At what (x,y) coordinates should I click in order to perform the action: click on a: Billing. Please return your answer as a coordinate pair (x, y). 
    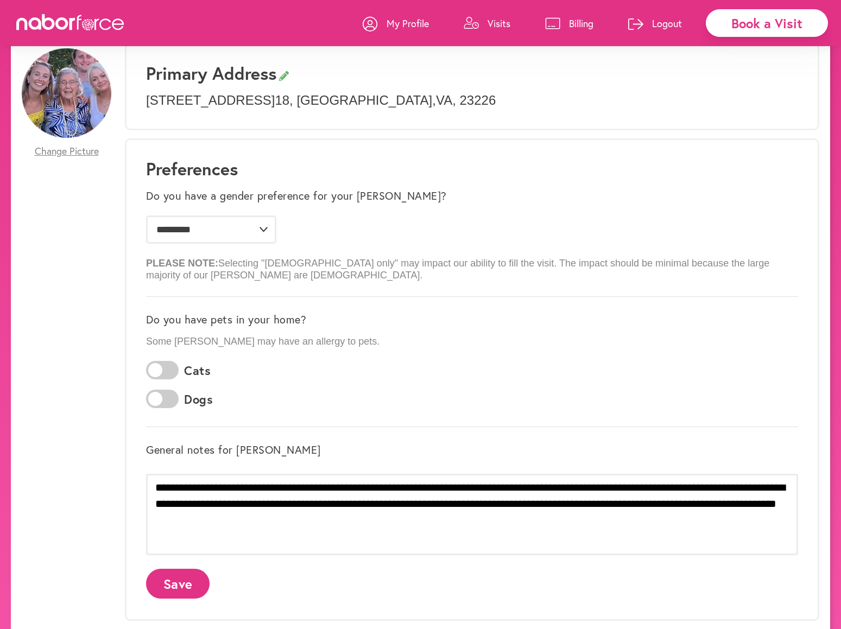
    Looking at the image, I should click on (569, 23).